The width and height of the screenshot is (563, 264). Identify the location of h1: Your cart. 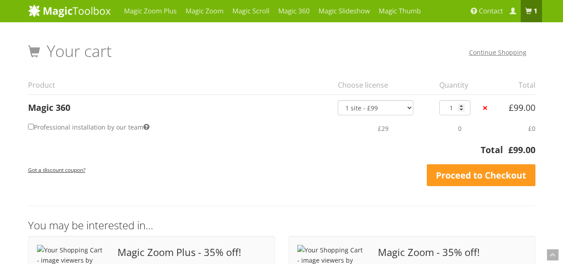
(70, 51).